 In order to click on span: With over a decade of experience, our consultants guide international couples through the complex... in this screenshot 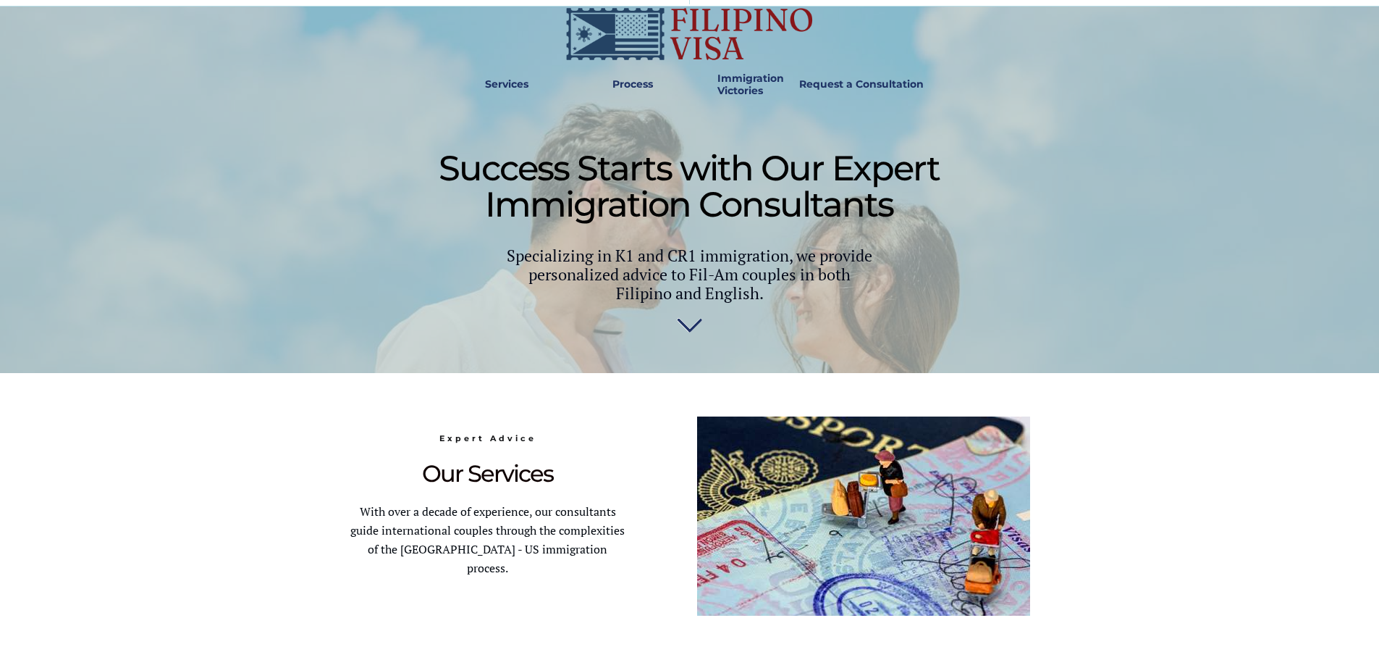, I will do `click(487, 539)`.